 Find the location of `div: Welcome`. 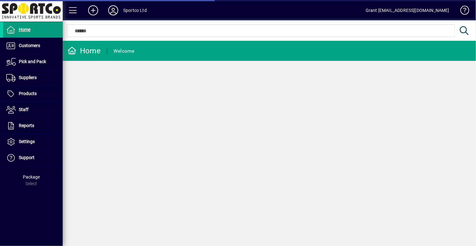

div: Welcome is located at coordinates (124, 51).